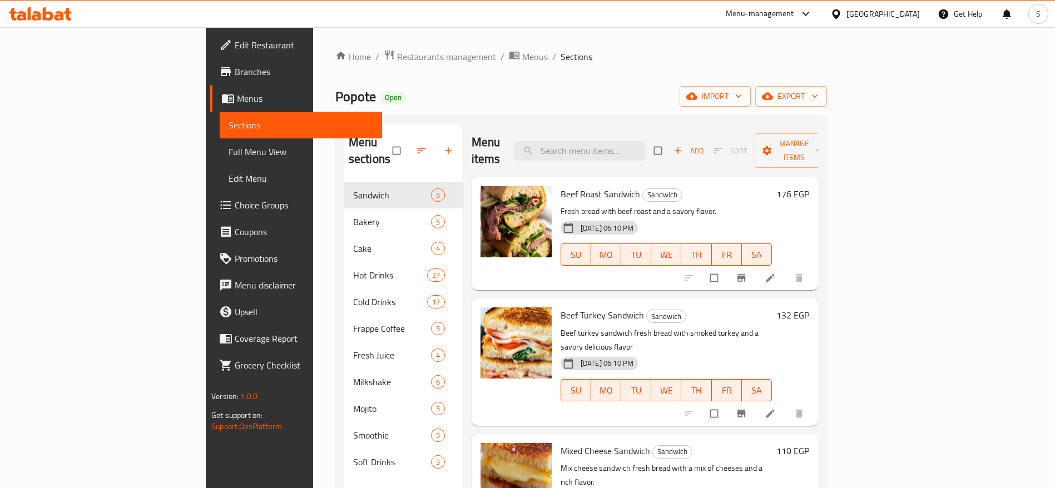 The height and width of the screenshot is (488, 1055). Describe the element at coordinates (403, 409) in the screenshot. I see `div: Mojito5` at that location.